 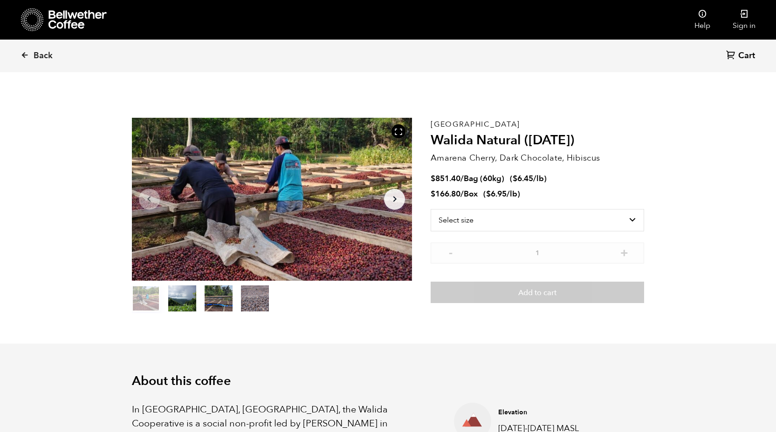 I want to click on span: Back, so click(x=43, y=56).